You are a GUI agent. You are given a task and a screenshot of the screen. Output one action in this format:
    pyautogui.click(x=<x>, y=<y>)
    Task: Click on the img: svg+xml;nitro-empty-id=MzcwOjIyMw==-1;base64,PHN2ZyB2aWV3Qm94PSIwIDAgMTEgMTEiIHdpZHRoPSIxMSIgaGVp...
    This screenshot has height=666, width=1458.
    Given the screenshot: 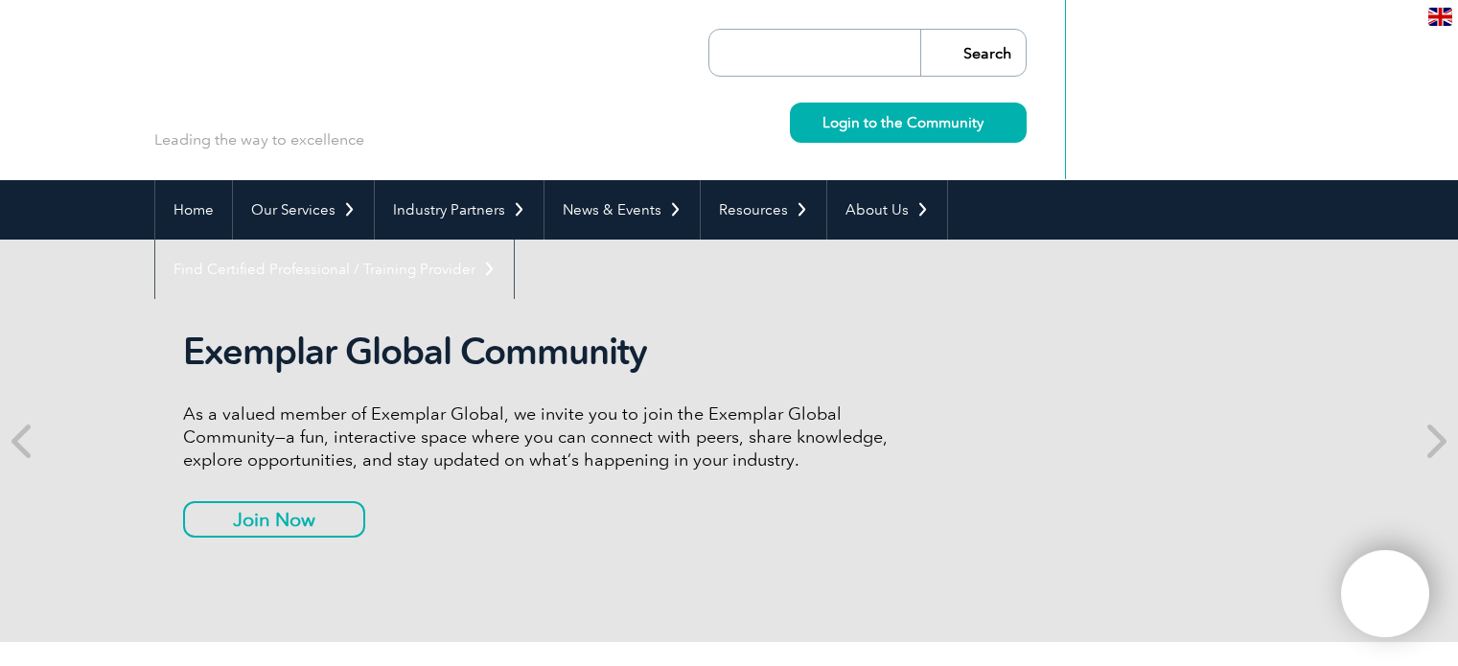 What is the action you would take?
    pyautogui.click(x=988, y=122)
    